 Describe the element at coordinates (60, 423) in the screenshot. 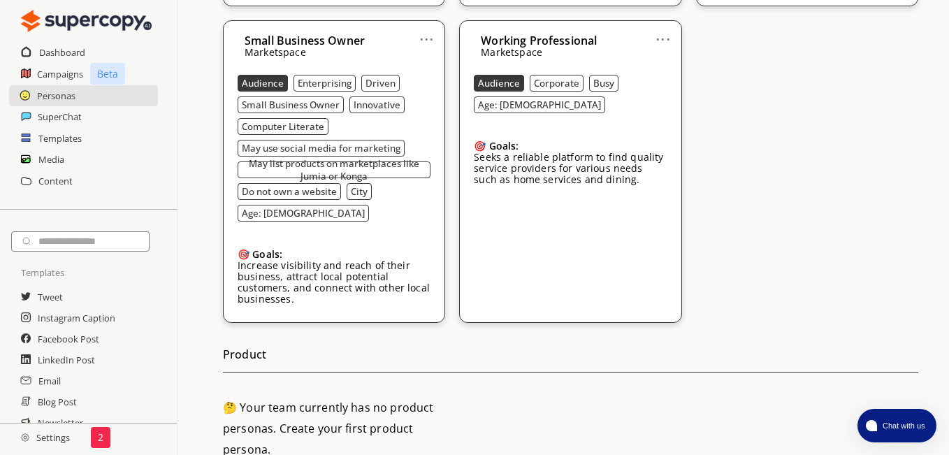

I see `h2: Newsletter` at that location.